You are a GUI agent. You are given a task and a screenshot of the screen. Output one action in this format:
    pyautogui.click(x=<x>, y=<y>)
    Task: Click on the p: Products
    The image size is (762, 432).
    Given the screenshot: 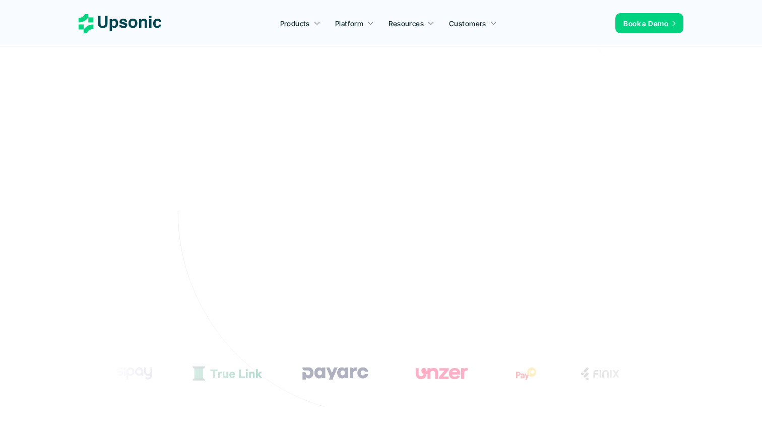 What is the action you would take?
    pyautogui.click(x=295, y=23)
    